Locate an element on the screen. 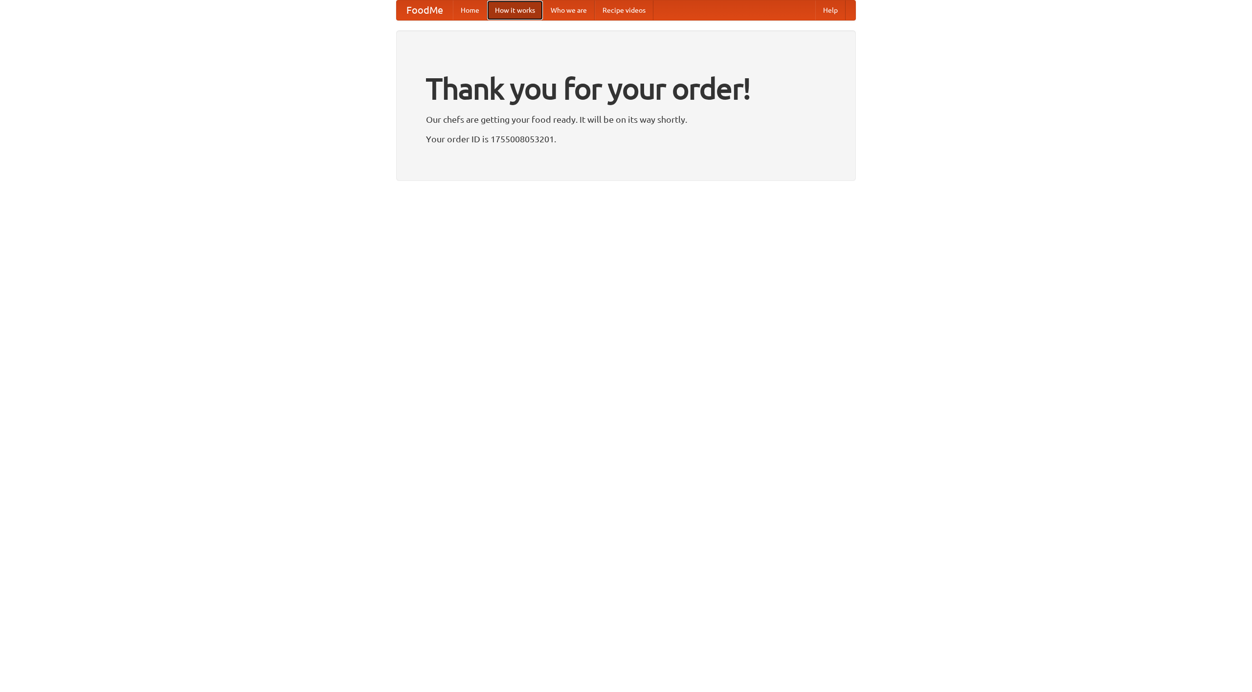 The width and height of the screenshot is (1252, 692). a: How it works is located at coordinates (515, 10).